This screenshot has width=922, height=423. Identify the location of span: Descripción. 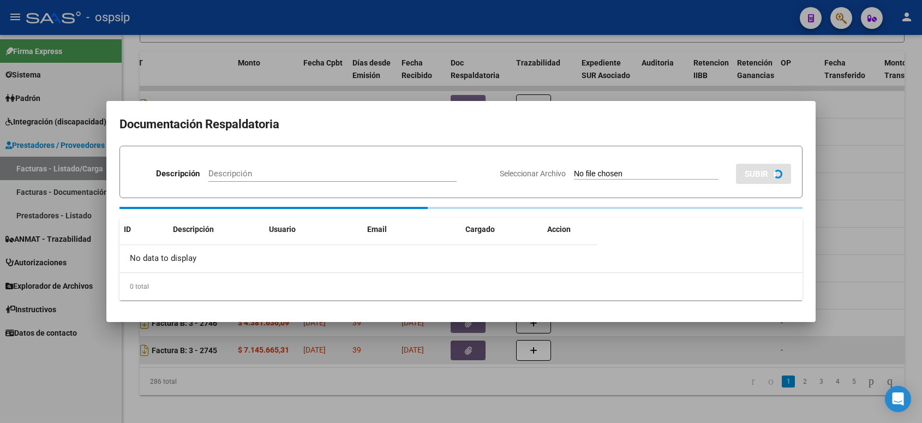
(193, 229).